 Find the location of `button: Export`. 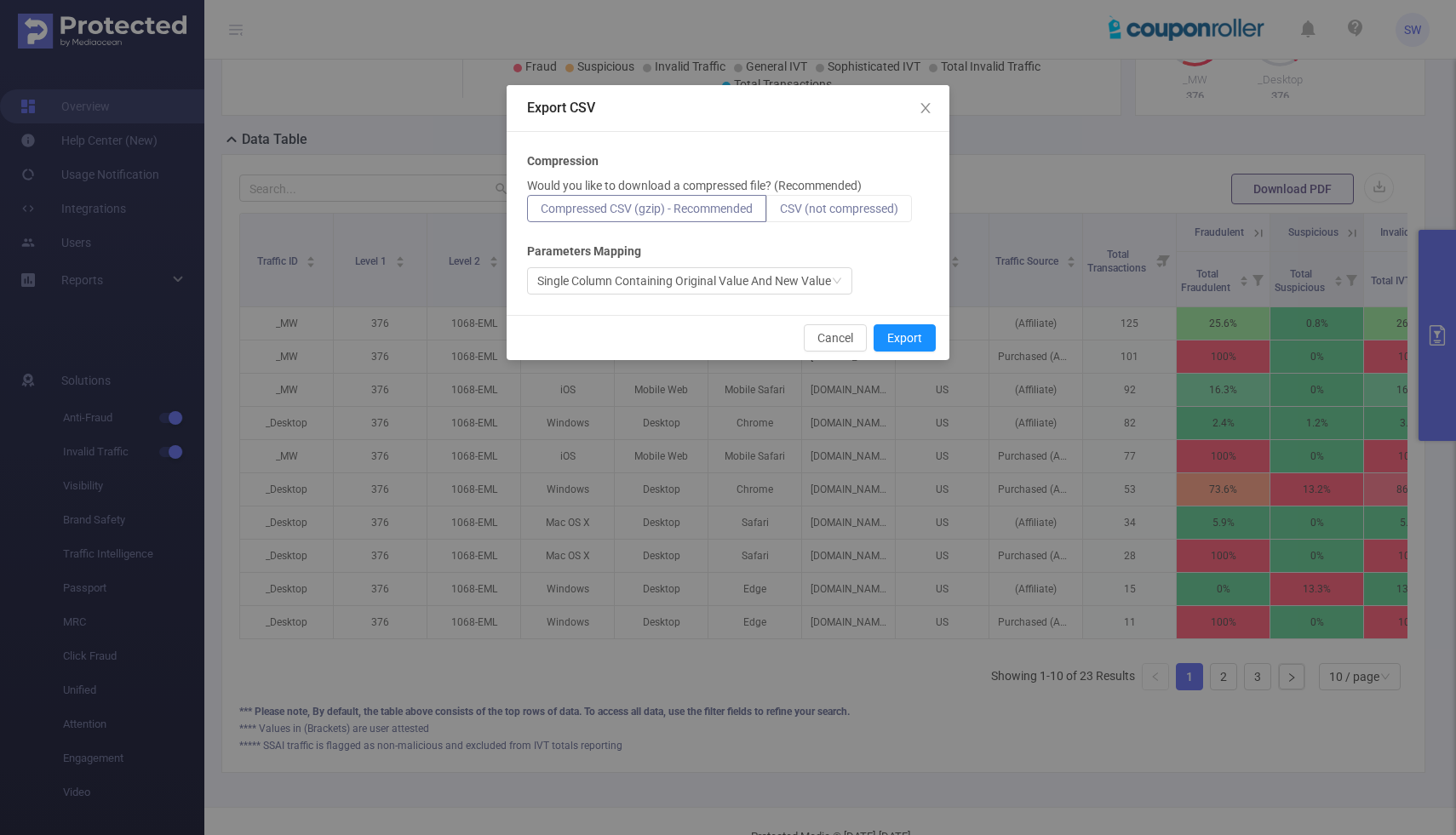

button: Export is located at coordinates (904, 338).